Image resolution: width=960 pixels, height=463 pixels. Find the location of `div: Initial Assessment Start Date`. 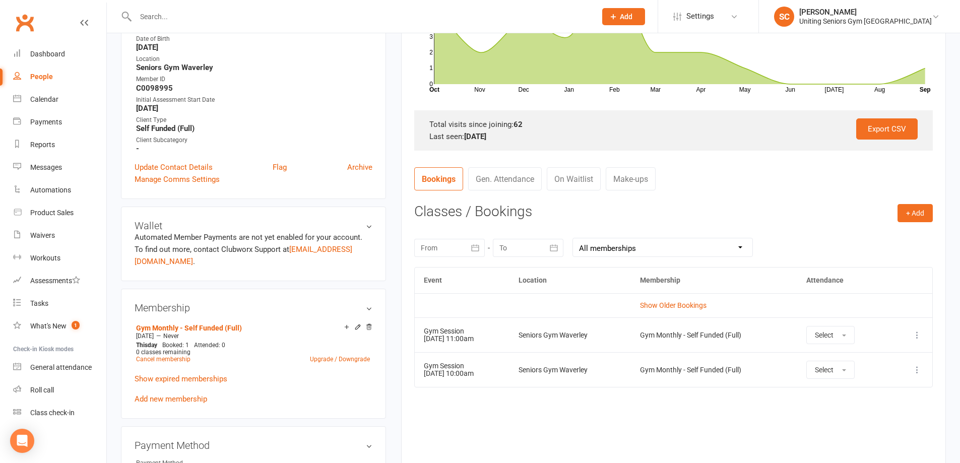

div: Initial Assessment Start Date is located at coordinates (254, 100).